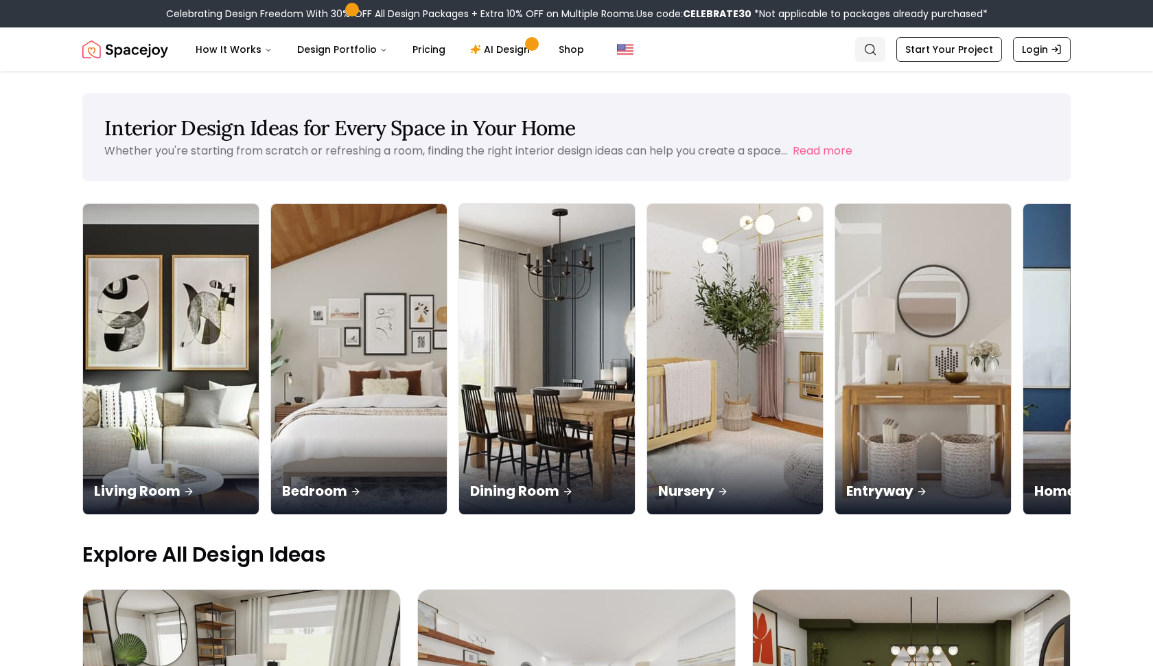 The image size is (1153, 666). I want to click on button: Design Portfolio, so click(342, 49).